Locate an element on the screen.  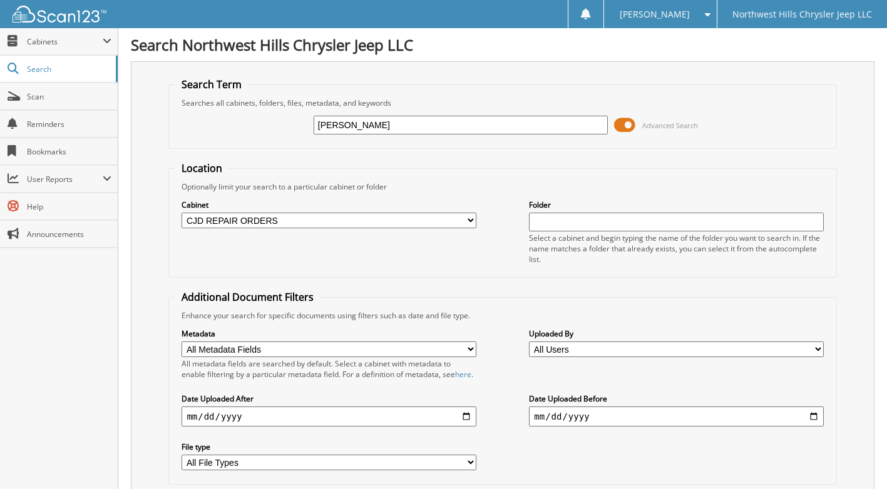
label: File type is located at coordinates (328, 447).